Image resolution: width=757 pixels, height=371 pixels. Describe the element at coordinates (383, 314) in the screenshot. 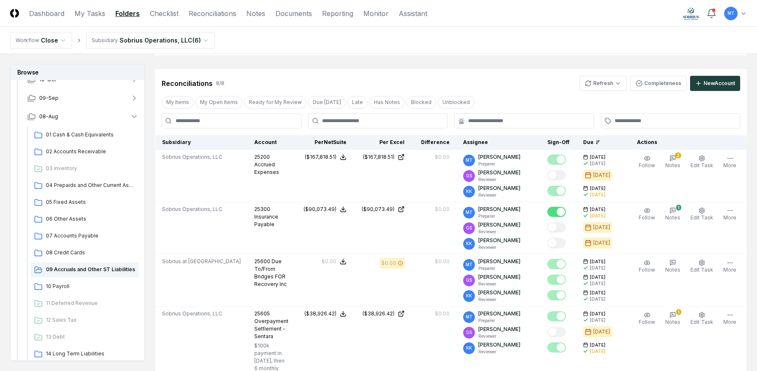

I see `a: ($38,926.42)` at that location.